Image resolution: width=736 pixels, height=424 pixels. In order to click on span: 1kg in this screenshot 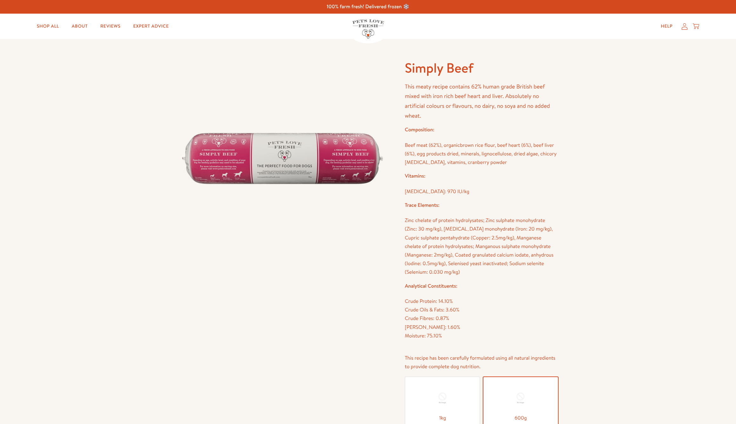, I will do `click(442, 418)`.